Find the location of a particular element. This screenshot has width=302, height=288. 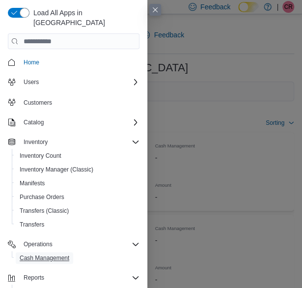

button: Home is located at coordinates (74, 62).